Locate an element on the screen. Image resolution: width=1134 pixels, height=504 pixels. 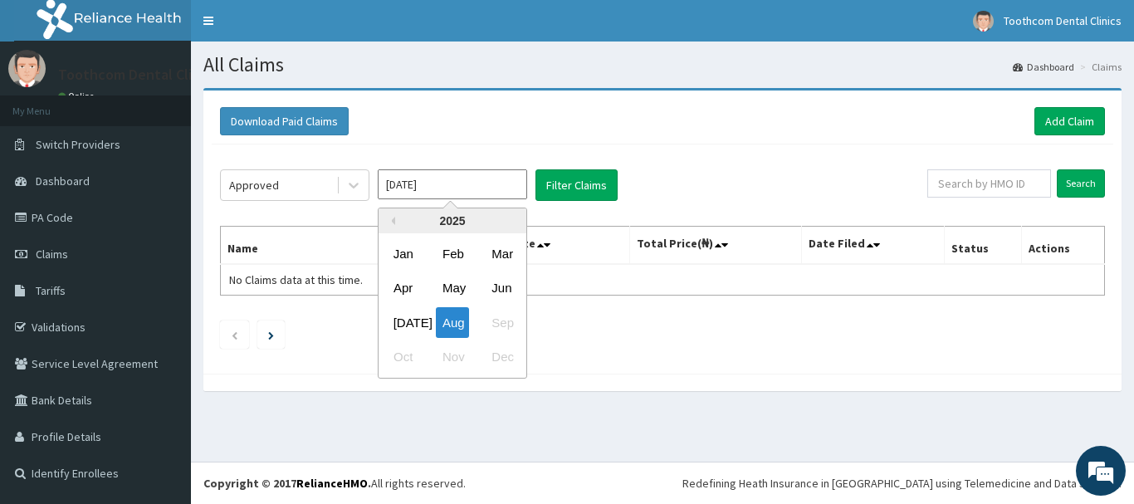
div: Choose February 2025 is located at coordinates (452, 253).